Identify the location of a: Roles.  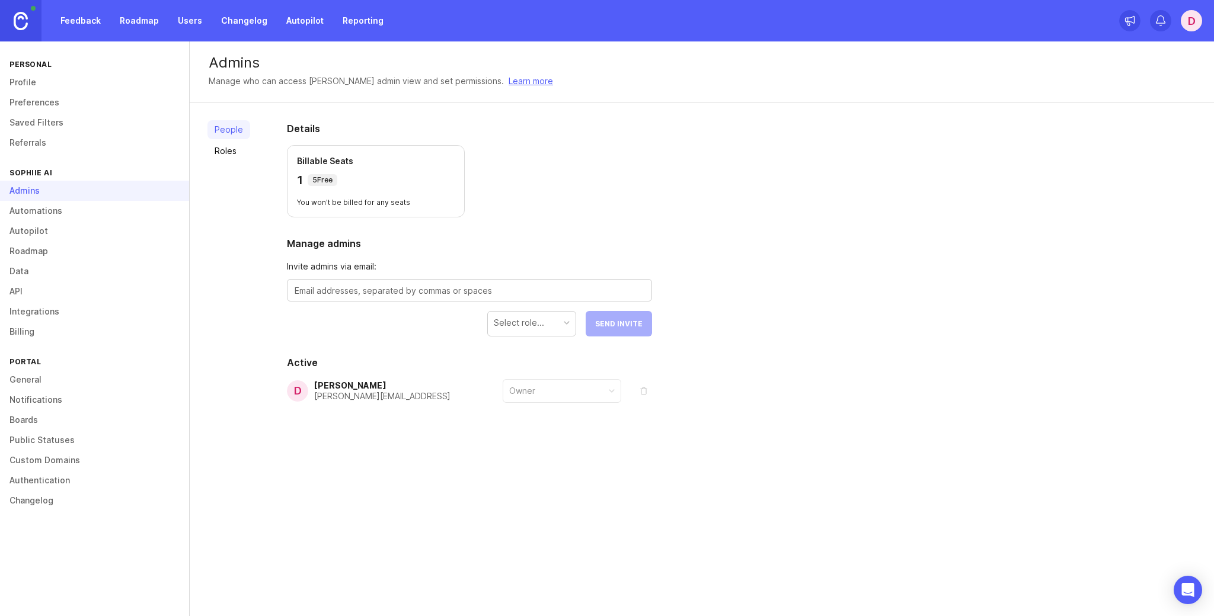
(229, 151).